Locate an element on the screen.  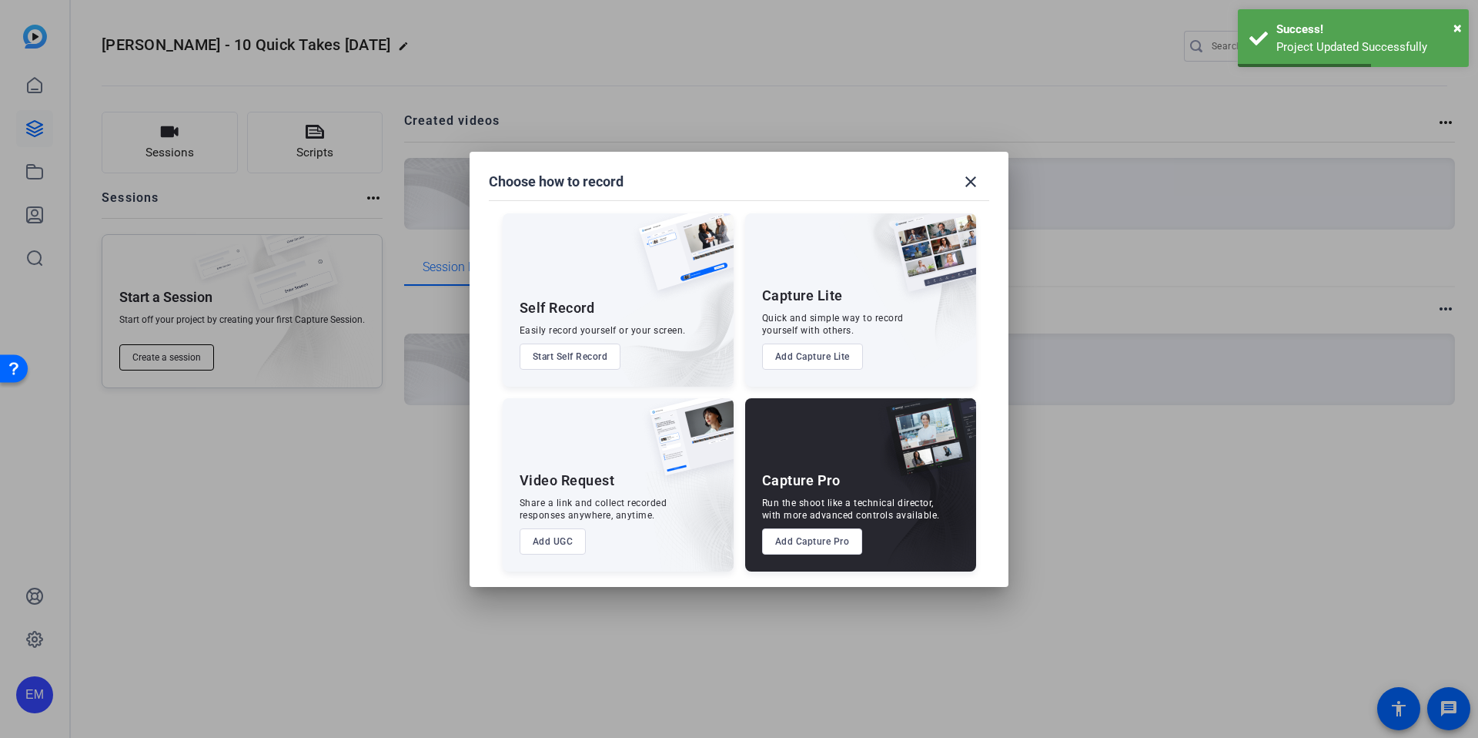
div: Capture Lite is located at coordinates (802, 296).